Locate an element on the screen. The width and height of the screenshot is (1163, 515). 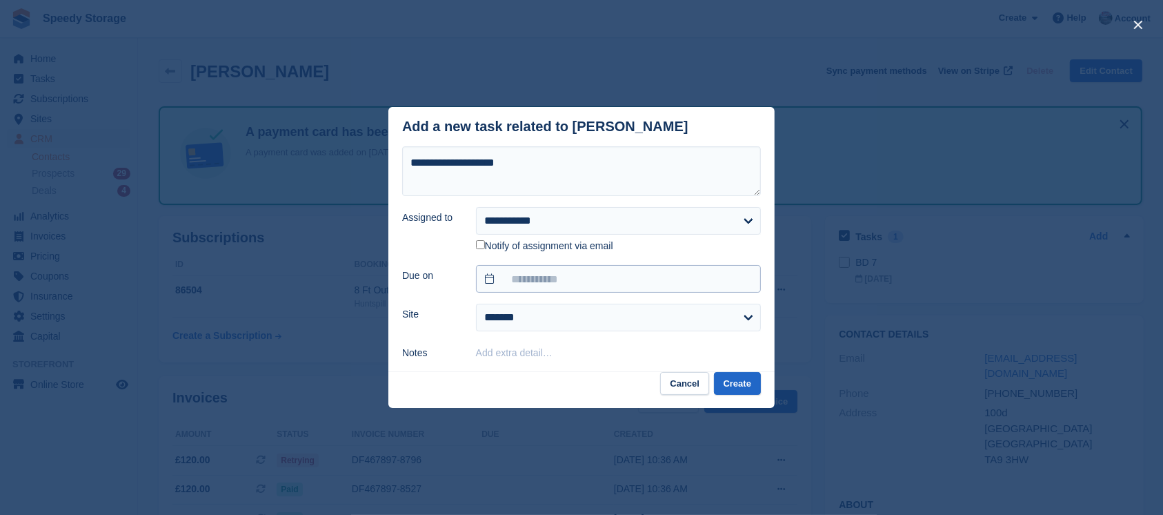
label: Notify of assignment via email is located at coordinates (544, 246).